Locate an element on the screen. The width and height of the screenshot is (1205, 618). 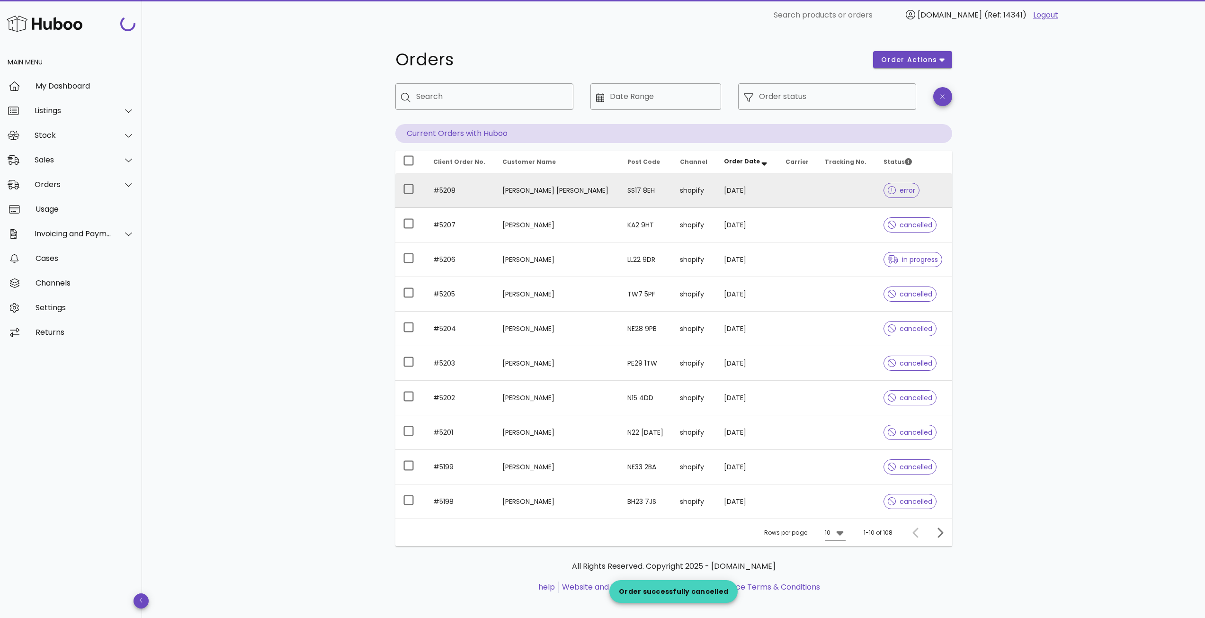
div: Returns is located at coordinates (85, 332).